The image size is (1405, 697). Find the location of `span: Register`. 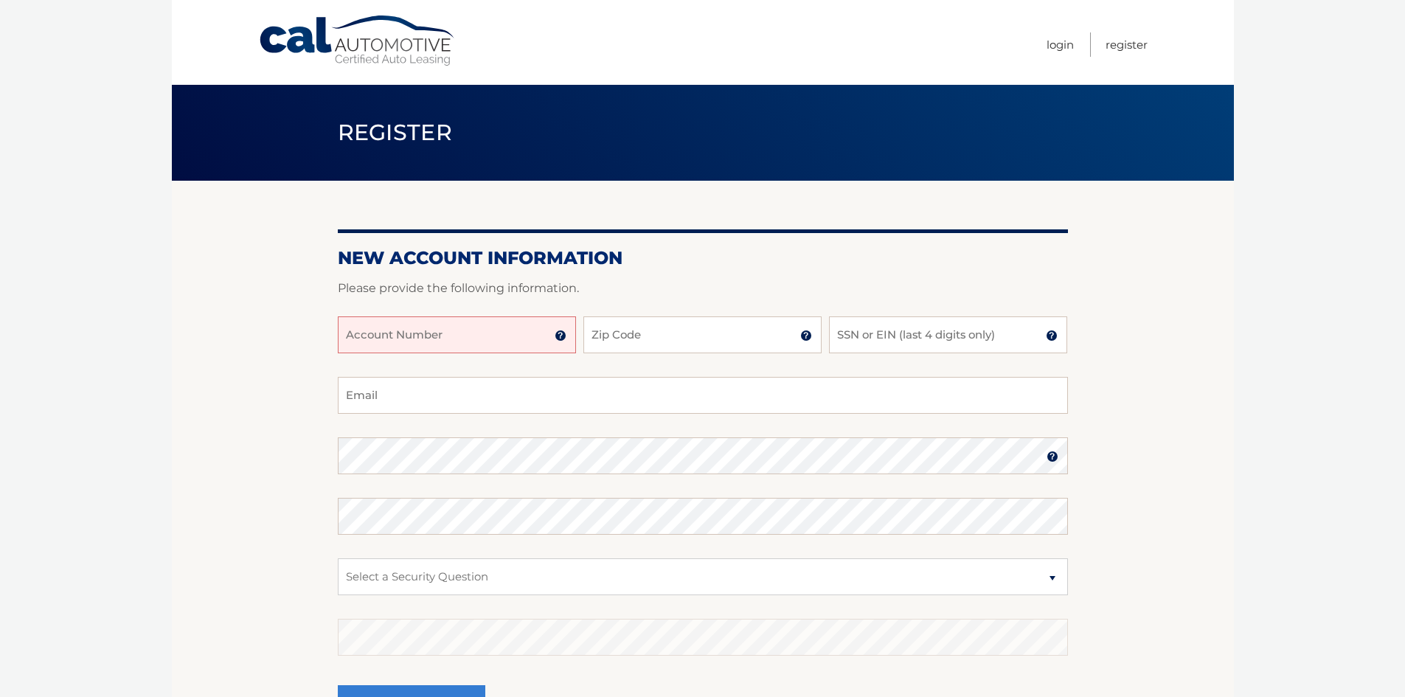

span: Register is located at coordinates (395, 132).